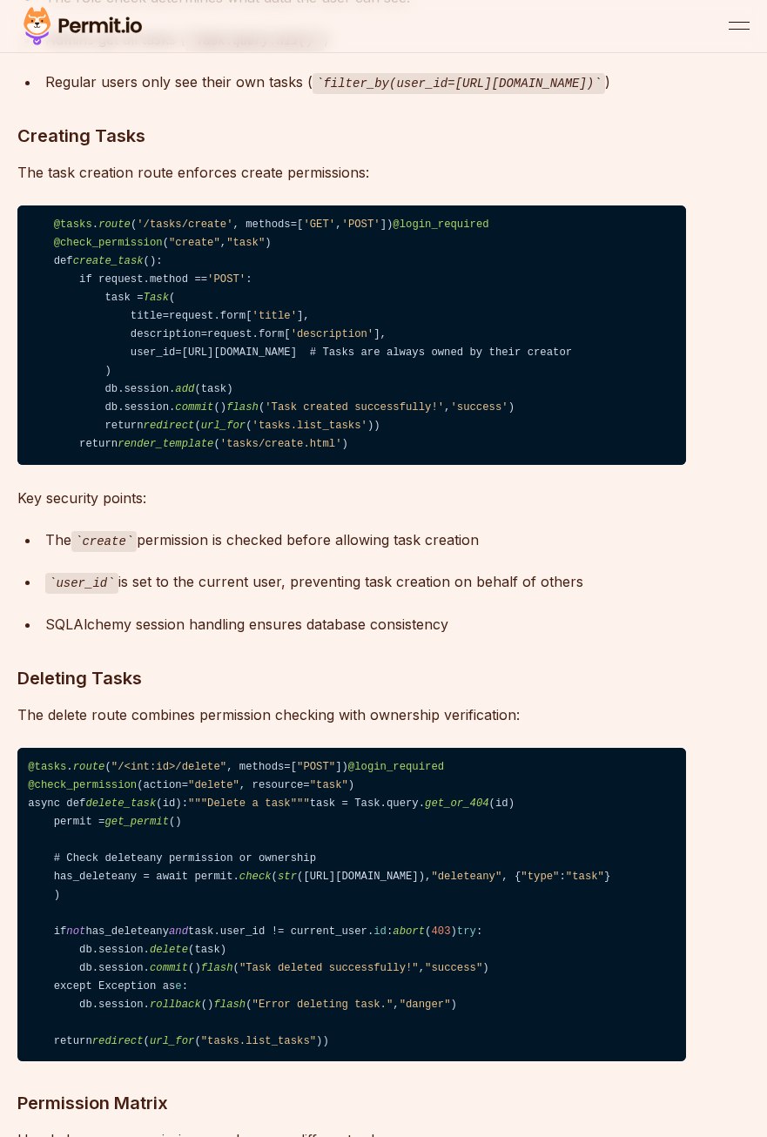 This screenshot has width=767, height=1137. What do you see at coordinates (104, 541) in the screenshot?
I see `code: create` at bounding box center [104, 541].